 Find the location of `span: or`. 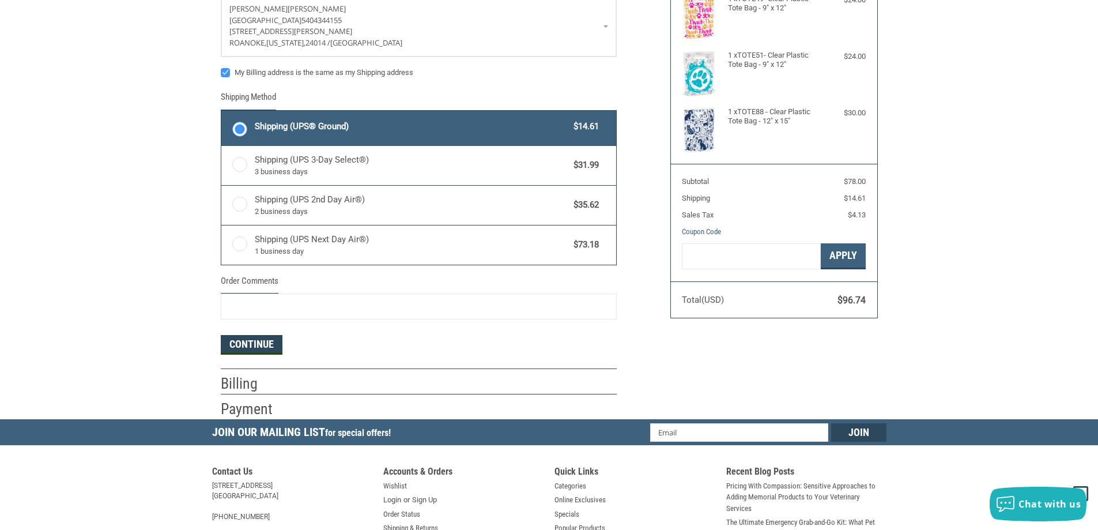

span: or is located at coordinates (406, 500).